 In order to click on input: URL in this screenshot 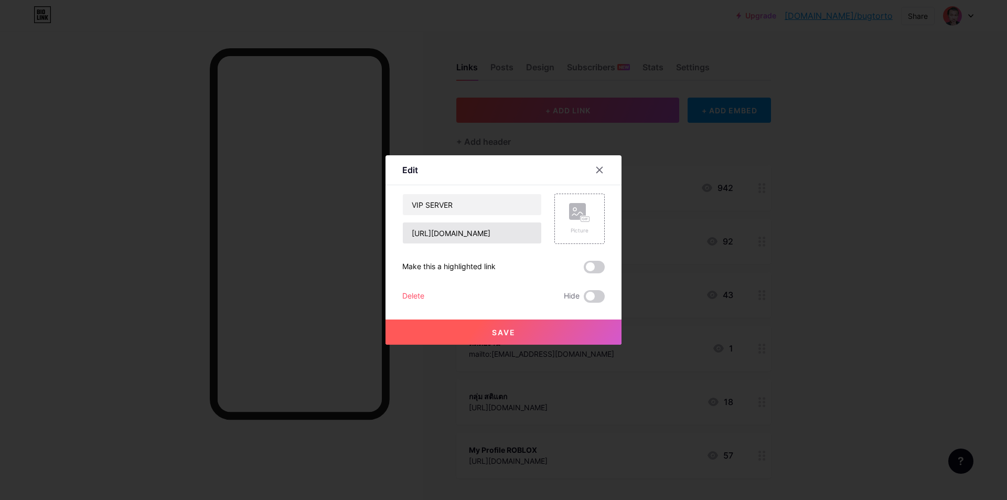, I will do `click(472, 233)`.